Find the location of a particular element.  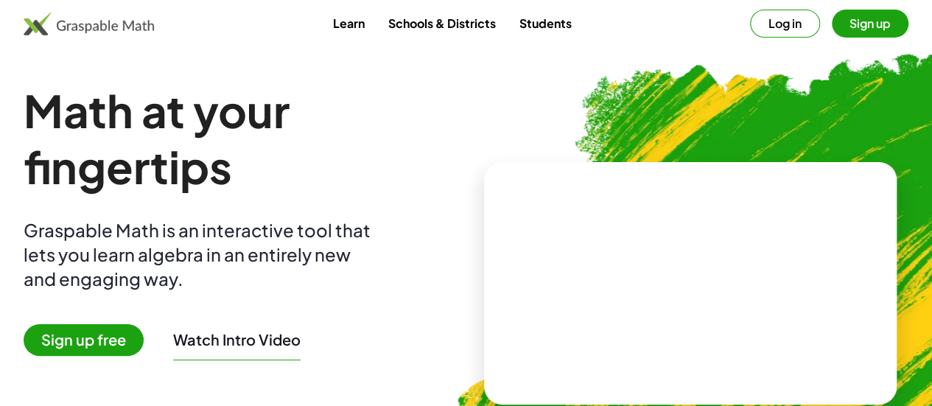

video: What is this? This is dynamic math notation. Dynamic math notation plays a central role in how Gr... is located at coordinates (691, 283).